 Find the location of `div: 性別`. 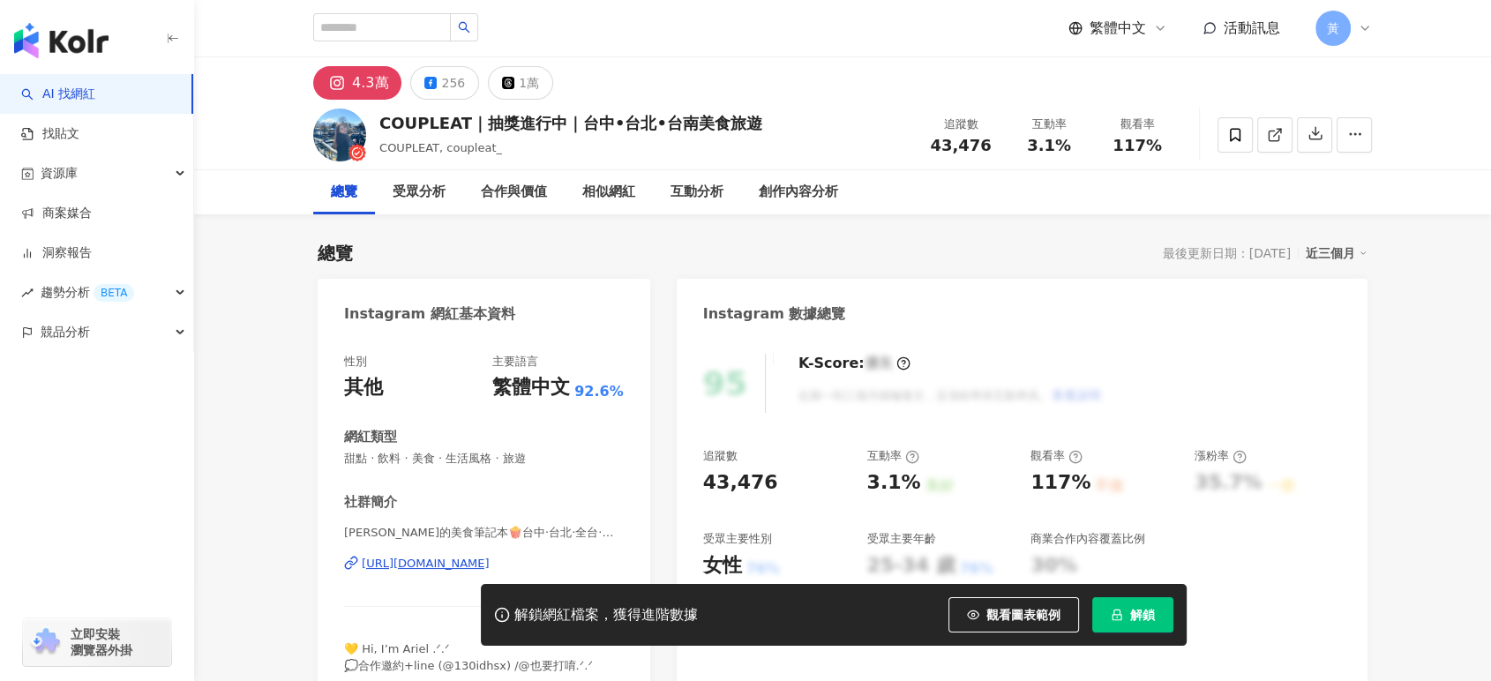

div: 性別 is located at coordinates (356, 362).